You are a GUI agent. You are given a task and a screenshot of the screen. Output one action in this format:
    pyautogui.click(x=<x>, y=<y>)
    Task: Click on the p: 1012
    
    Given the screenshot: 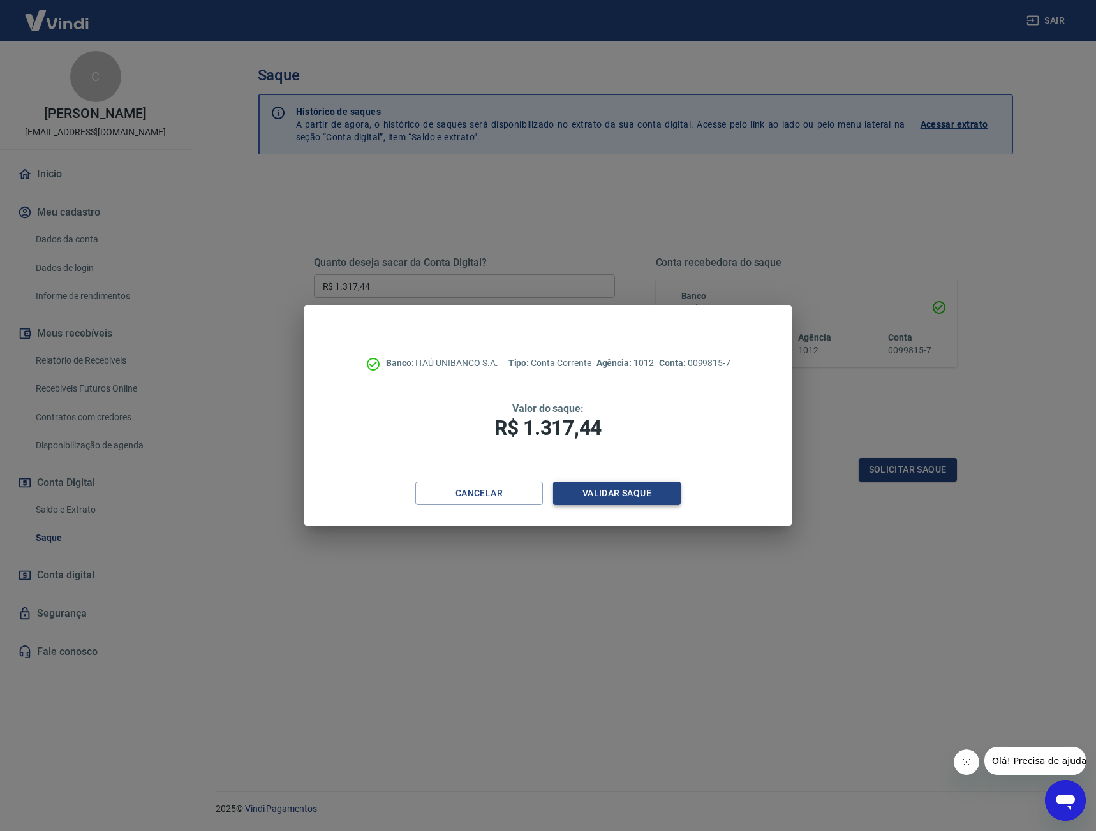 What is the action you would take?
    pyautogui.click(x=625, y=363)
    